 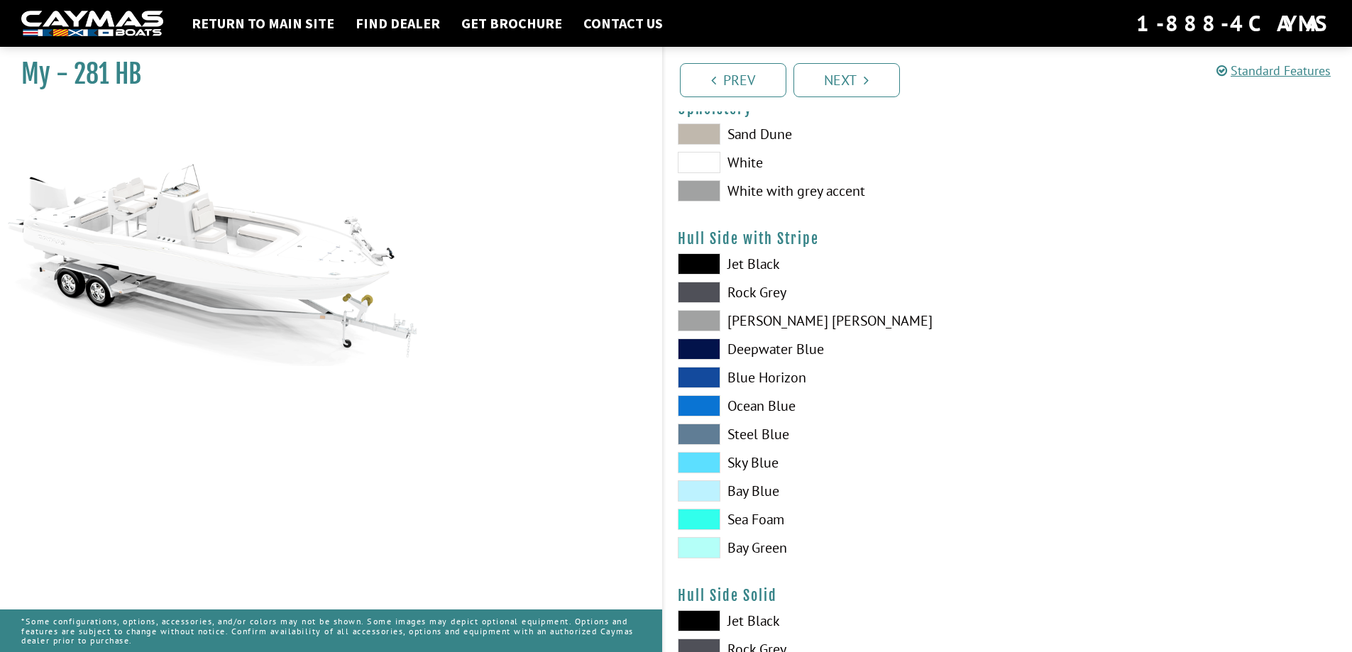 What do you see at coordinates (733, 80) in the screenshot?
I see `a: Prev` at bounding box center [733, 80].